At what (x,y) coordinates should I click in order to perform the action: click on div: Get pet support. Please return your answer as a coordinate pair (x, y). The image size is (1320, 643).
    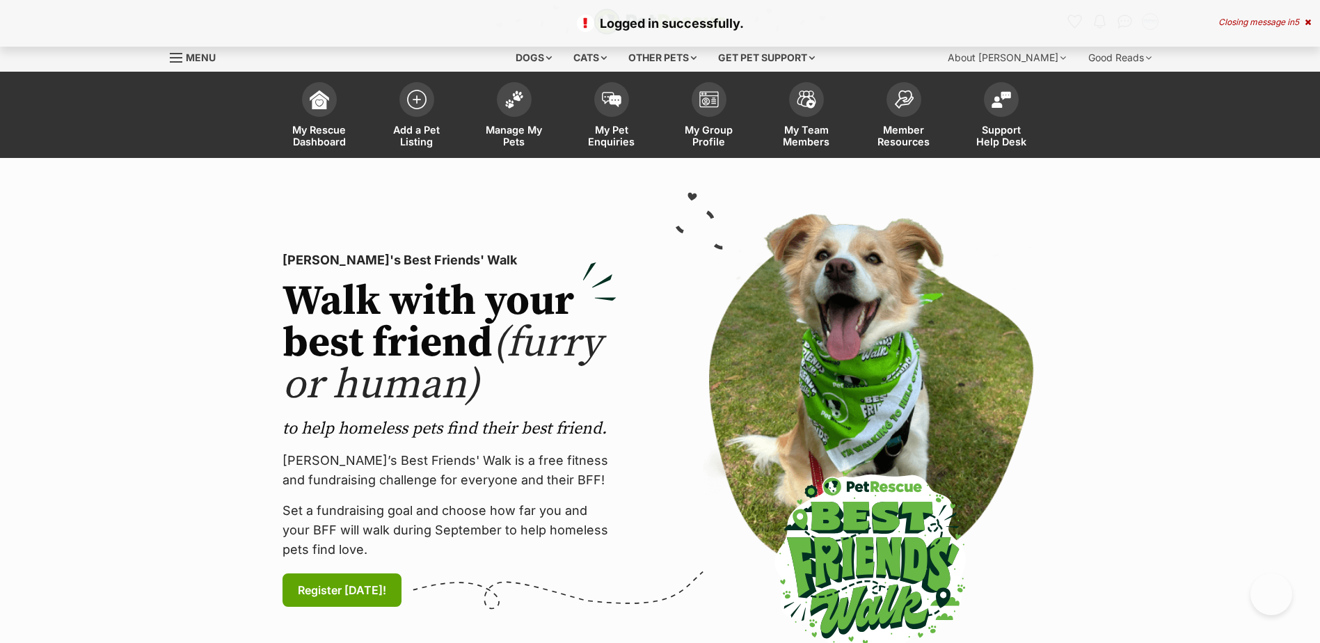
    Looking at the image, I should click on (766, 58).